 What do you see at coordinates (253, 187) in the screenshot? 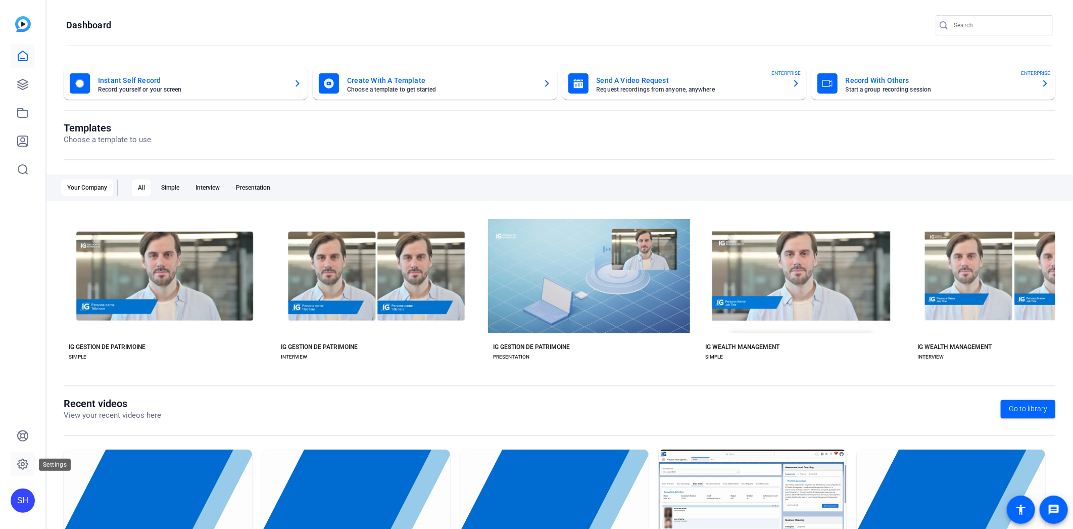
I see `div: Presentation` at bounding box center [253, 187].